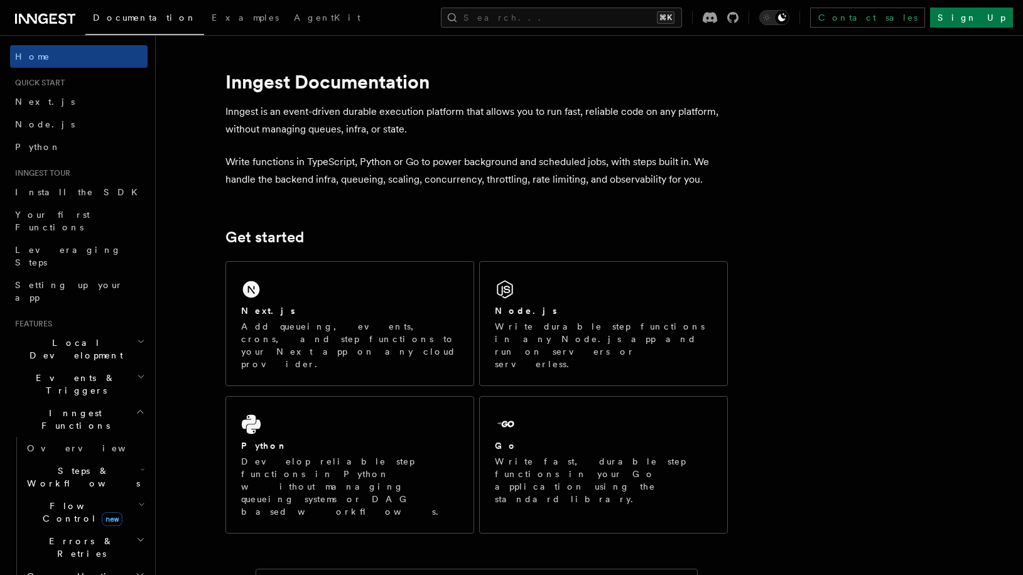  What do you see at coordinates (245, 19) in the screenshot?
I see `a: Examples` at bounding box center [245, 19].